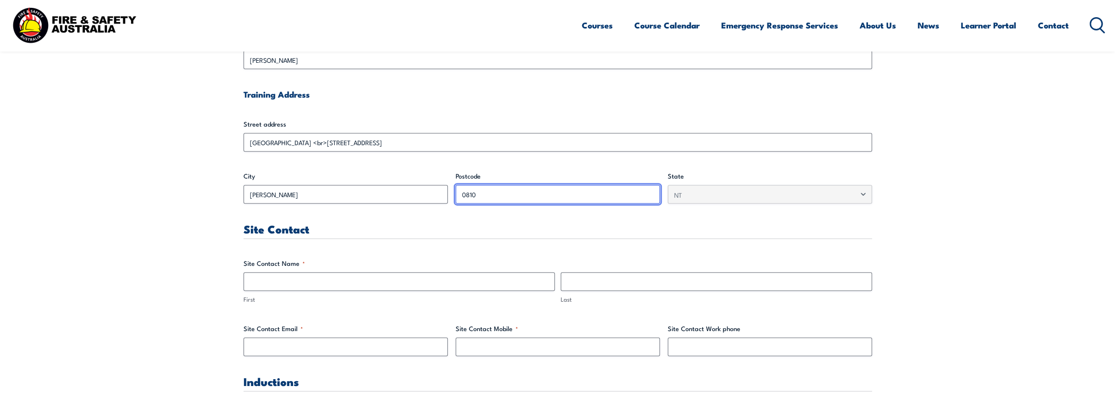  Describe the element at coordinates (558, 124) in the screenshot. I see `label: Street address` at that location.